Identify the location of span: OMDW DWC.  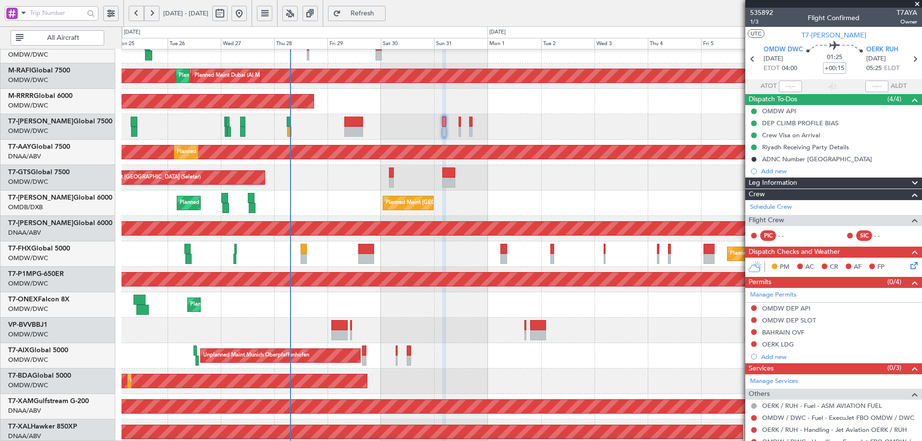
(784, 50).